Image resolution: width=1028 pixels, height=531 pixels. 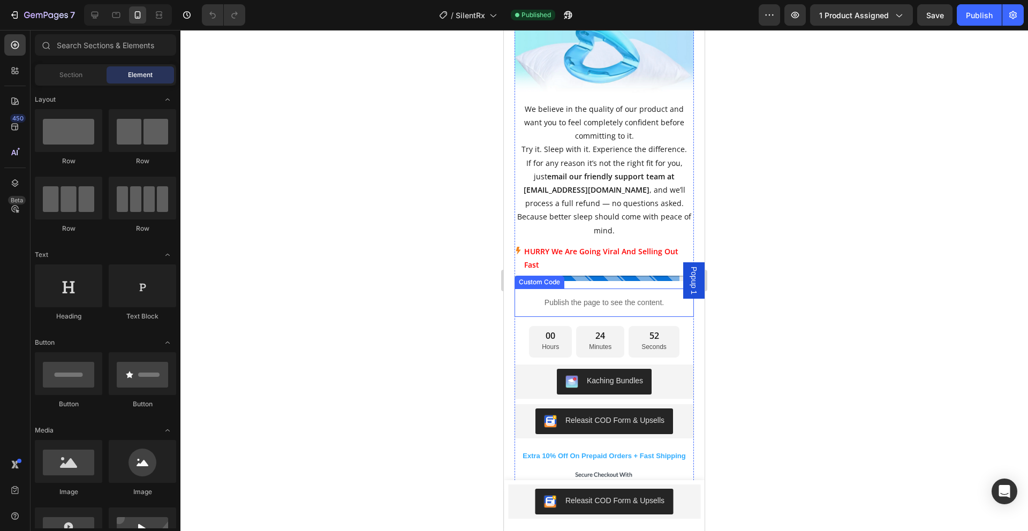 I want to click on p: Hours, so click(x=47, y=318).